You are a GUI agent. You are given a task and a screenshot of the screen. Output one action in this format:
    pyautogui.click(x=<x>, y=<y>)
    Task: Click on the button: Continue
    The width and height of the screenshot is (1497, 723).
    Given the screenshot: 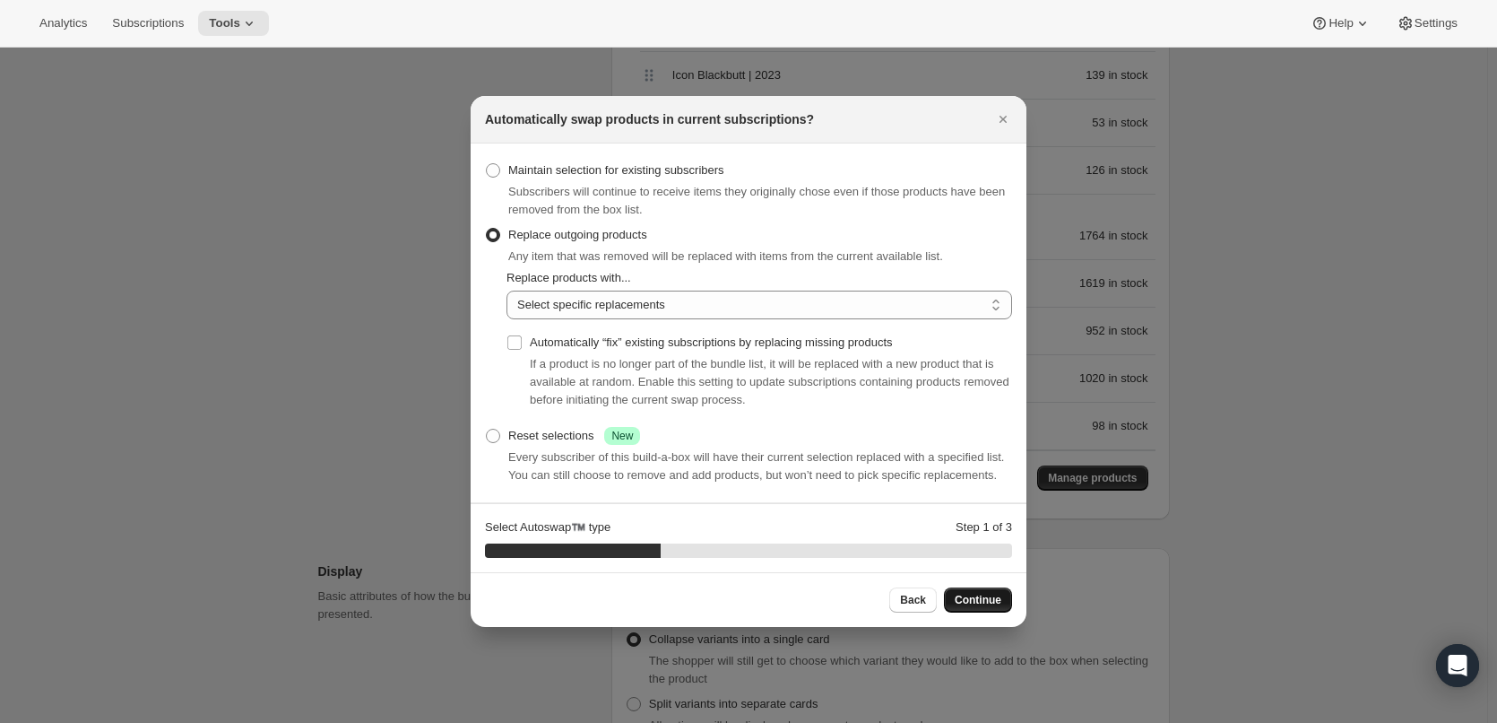 What is the action you would take?
    pyautogui.click(x=978, y=600)
    